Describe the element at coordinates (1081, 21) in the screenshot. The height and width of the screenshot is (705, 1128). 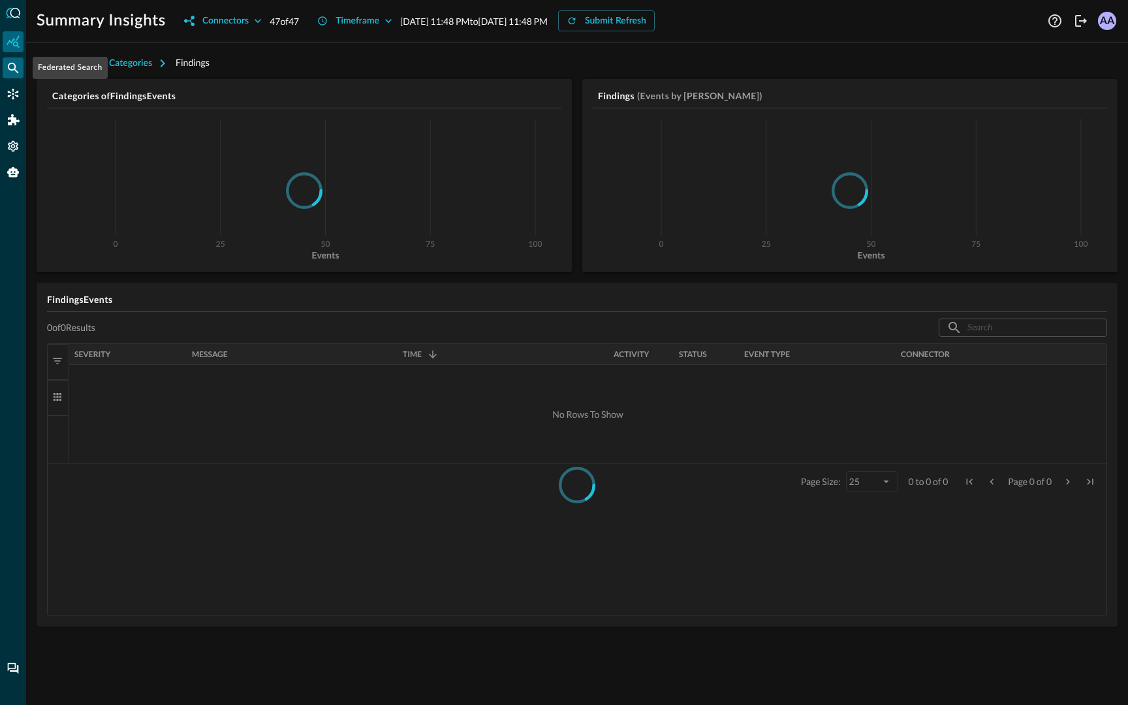
I see `button: Logout` at that location.